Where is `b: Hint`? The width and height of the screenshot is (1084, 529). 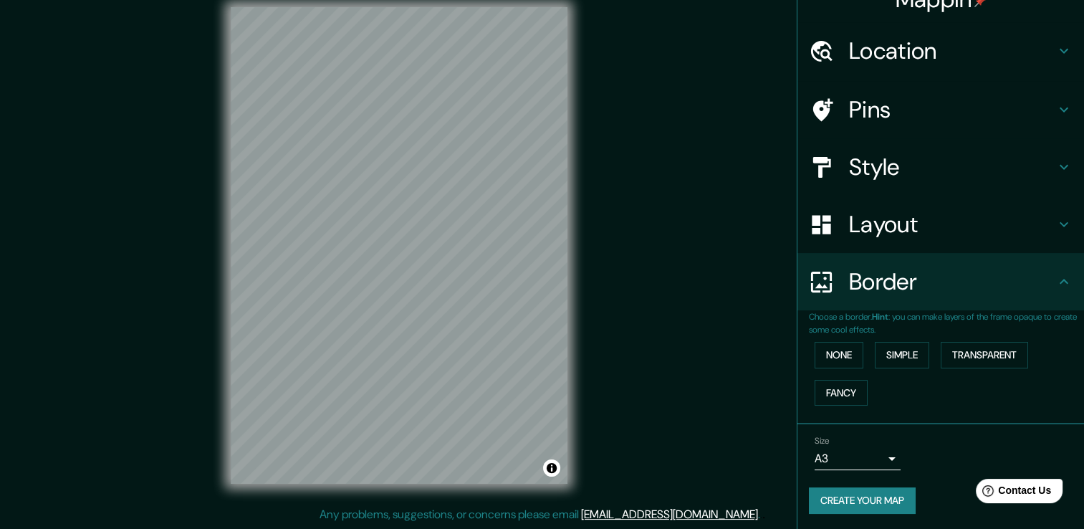
b: Hint is located at coordinates (880, 317).